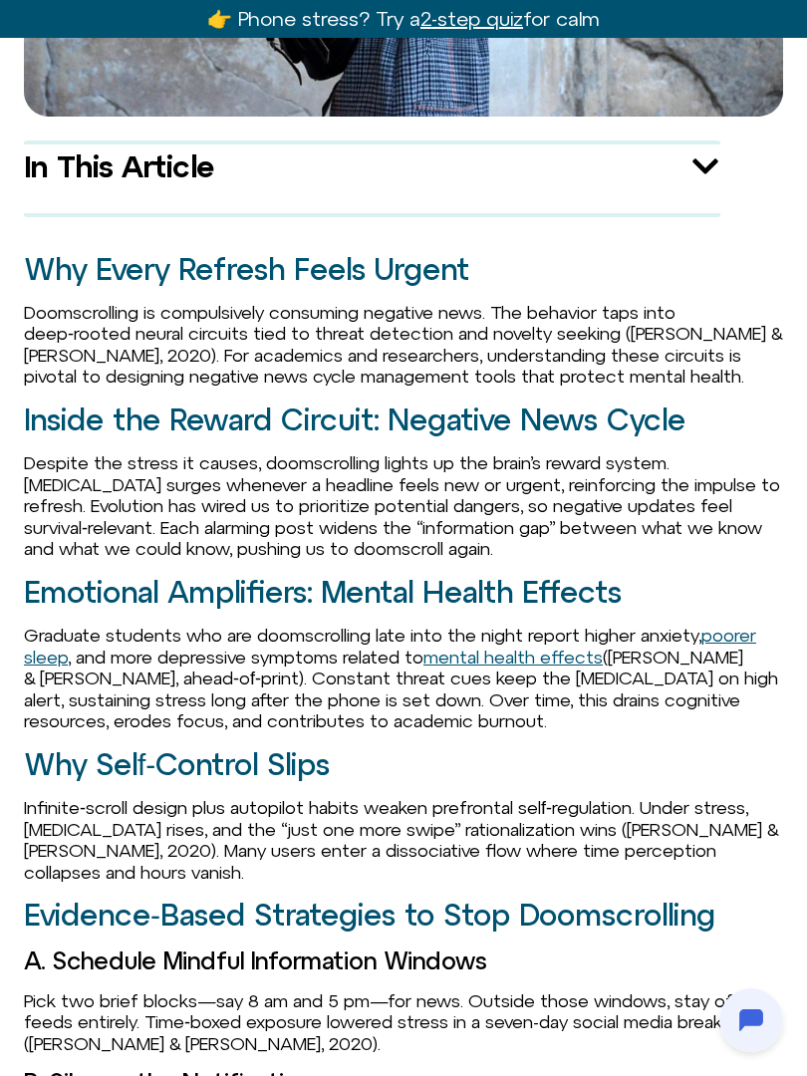  I want to click on p: Infinite‑scroll design plus autopilot habits weaken prefrontal self‑regulation. Under stress, [ME..., so click(403, 840).